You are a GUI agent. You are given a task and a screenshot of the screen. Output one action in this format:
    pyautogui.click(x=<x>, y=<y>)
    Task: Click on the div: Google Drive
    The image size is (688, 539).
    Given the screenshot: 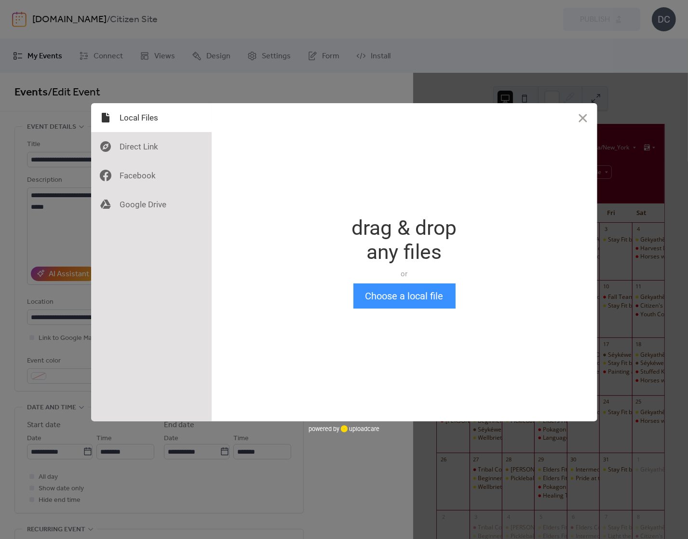 What is the action you would take?
    pyautogui.click(x=151, y=205)
    